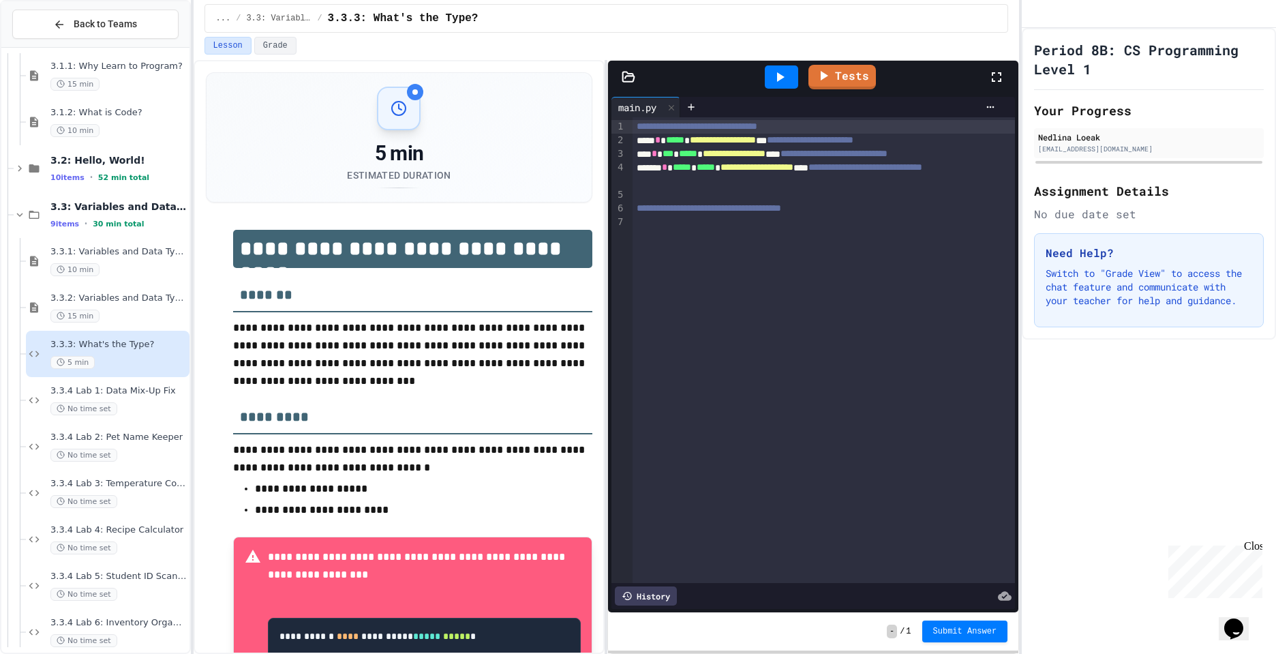 This screenshot has width=1276, height=654. I want to click on span: 3.3.4 Lab 5: Student ID Scanner, so click(119, 576).